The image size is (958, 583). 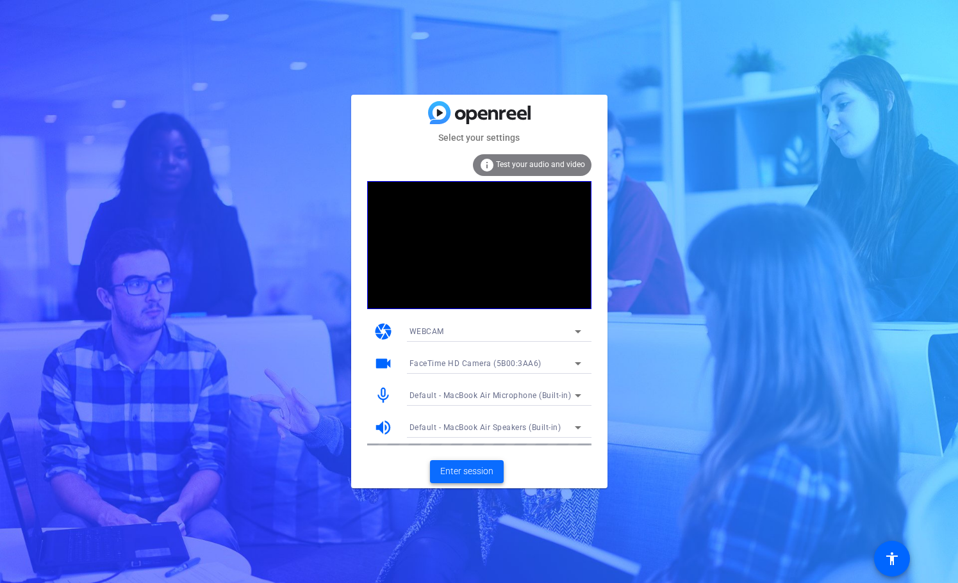 What do you see at coordinates (487, 165) in the screenshot?
I see `mat-icon: info` at bounding box center [487, 165].